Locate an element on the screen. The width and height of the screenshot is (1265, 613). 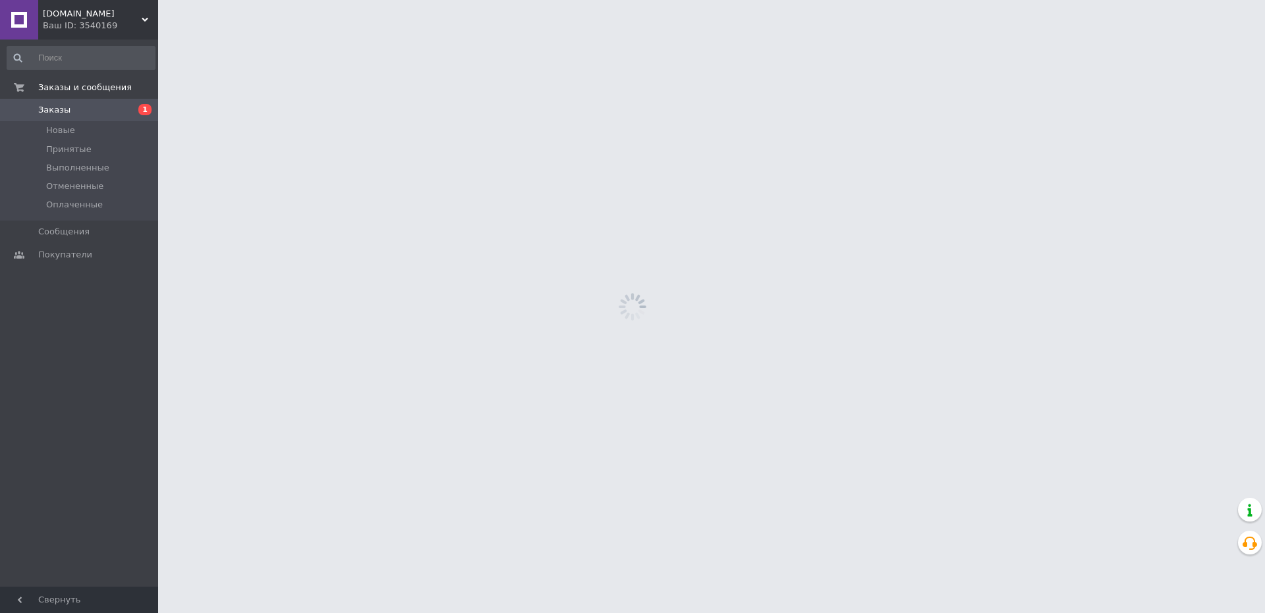
span: Выполненные is located at coordinates (78, 168).